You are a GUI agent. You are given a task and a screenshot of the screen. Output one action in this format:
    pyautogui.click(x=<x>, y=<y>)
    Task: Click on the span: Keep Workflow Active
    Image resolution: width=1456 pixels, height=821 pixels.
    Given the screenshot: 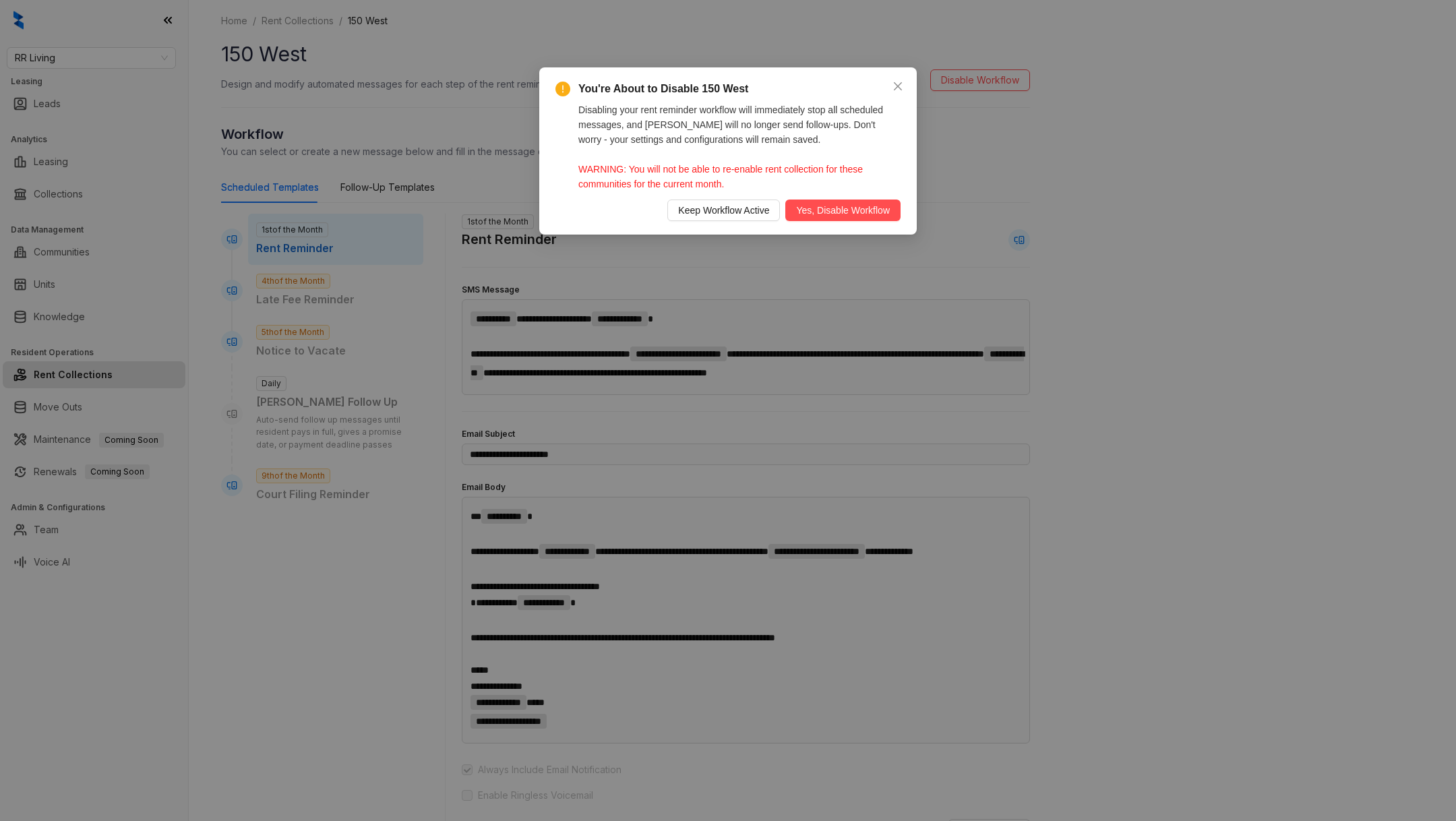 What is the action you would take?
    pyautogui.click(x=723, y=210)
    